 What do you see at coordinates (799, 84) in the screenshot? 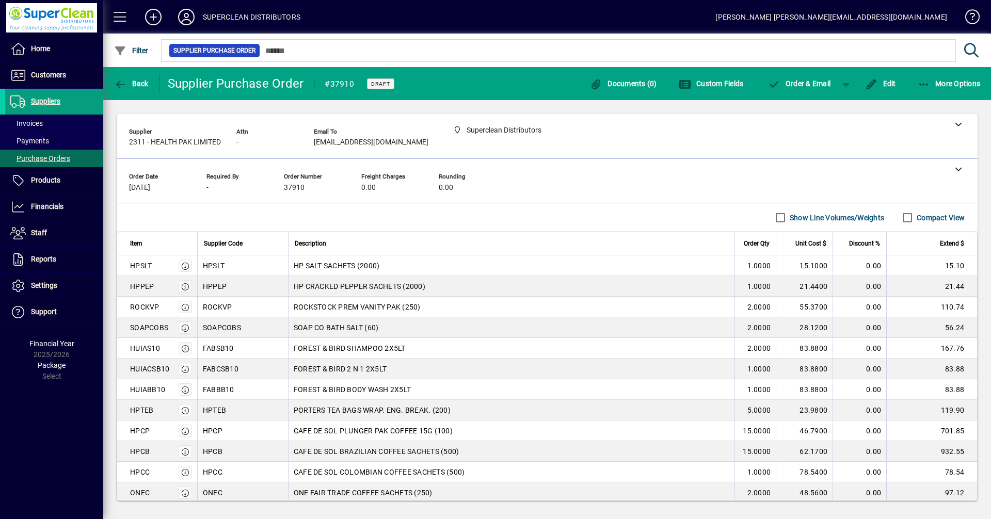
I see `button: Order & Email` at bounding box center [799, 84].